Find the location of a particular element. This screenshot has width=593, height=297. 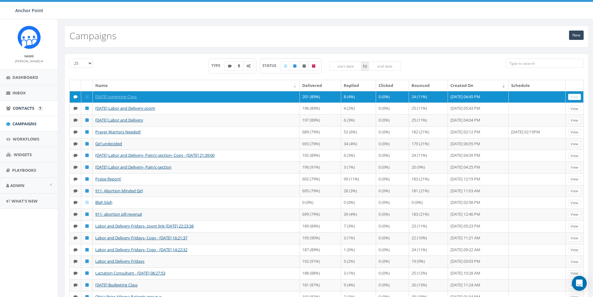

label: Text SMS is located at coordinates (230, 66).